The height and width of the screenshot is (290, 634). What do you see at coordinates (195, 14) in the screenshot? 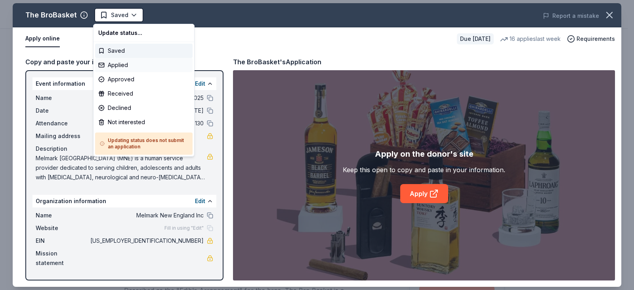
I see `span: fore Melmark 2025` at bounding box center [195, 14].